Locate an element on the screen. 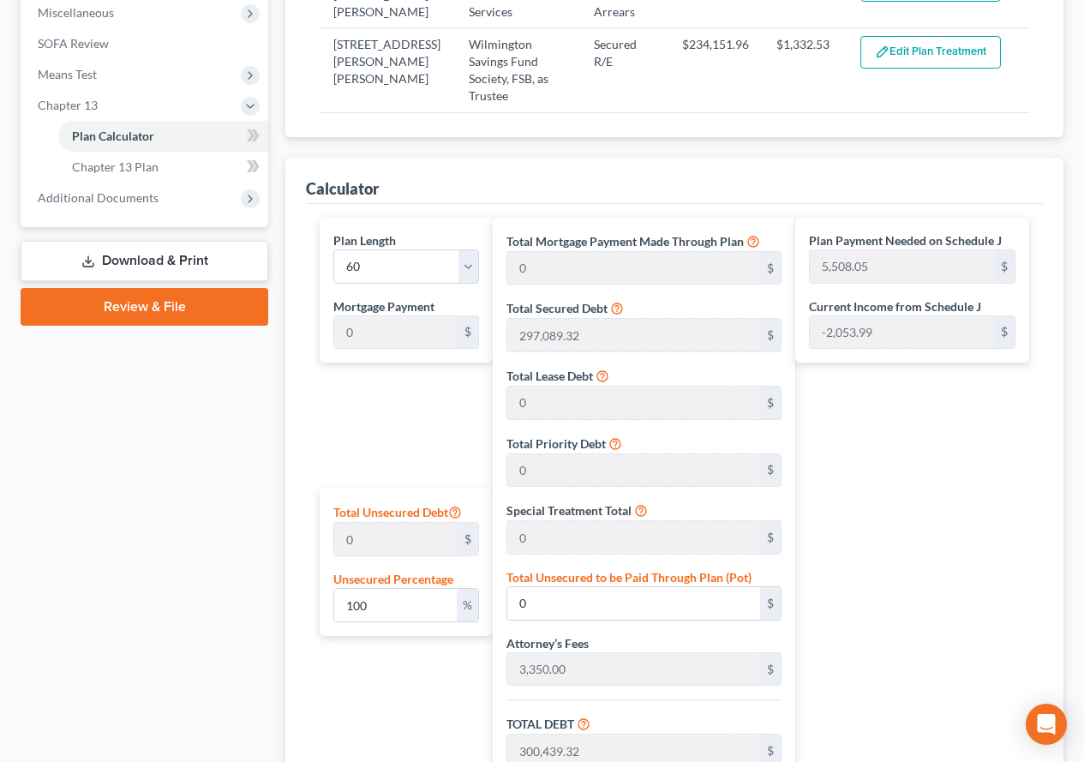 The width and height of the screenshot is (1084, 762). span: Additional Documents is located at coordinates (98, 197).